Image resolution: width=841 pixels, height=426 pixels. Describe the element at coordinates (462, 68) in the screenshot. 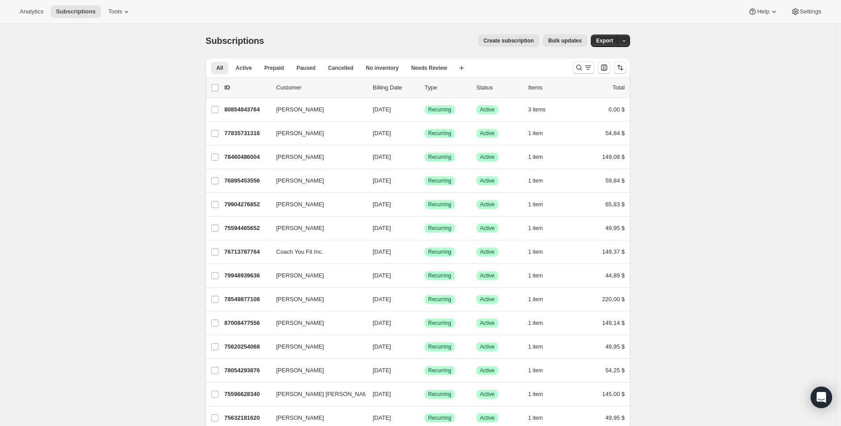

I see `button: Crear vista nueva` at that location.